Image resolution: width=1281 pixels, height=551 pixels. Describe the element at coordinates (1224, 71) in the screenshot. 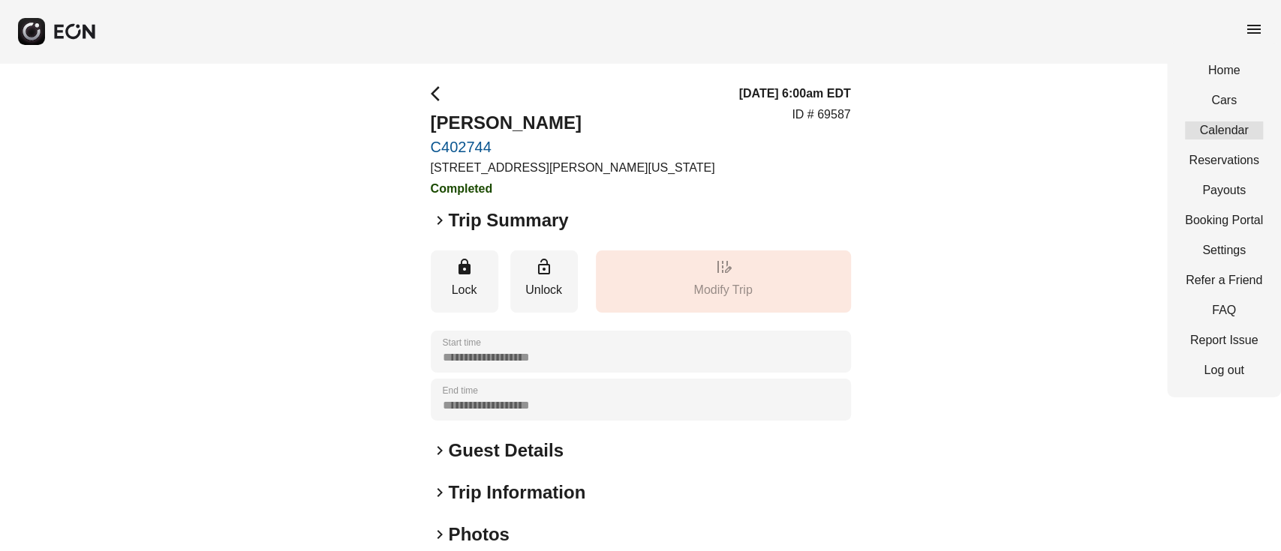

I see `a: Home` at that location.